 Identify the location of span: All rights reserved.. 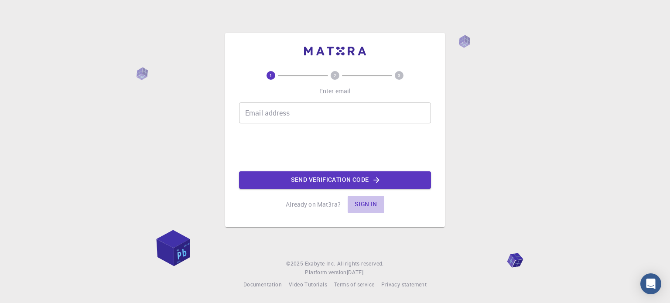
(360, 264).